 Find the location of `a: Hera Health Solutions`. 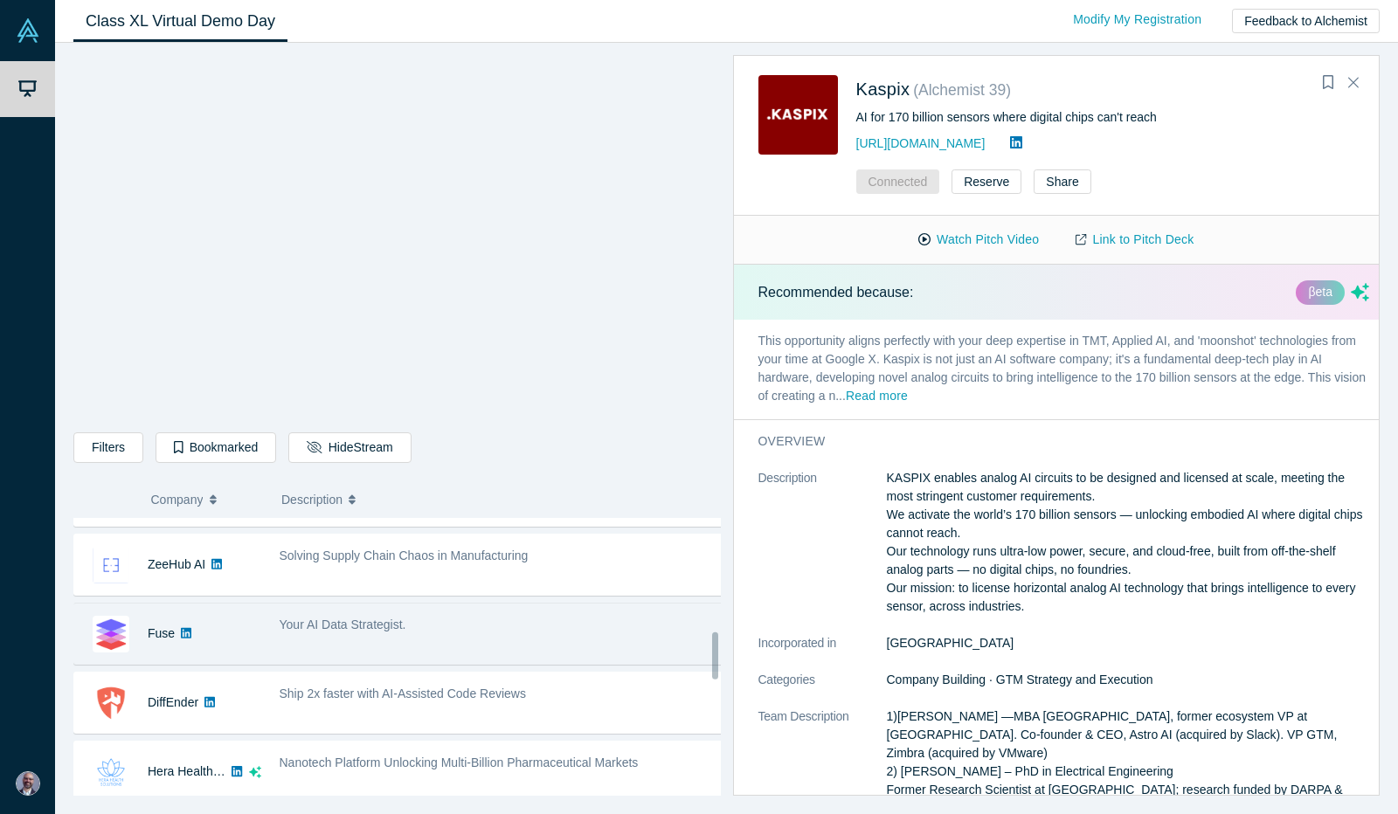

a: Hera Health Solutions is located at coordinates (207, 772).